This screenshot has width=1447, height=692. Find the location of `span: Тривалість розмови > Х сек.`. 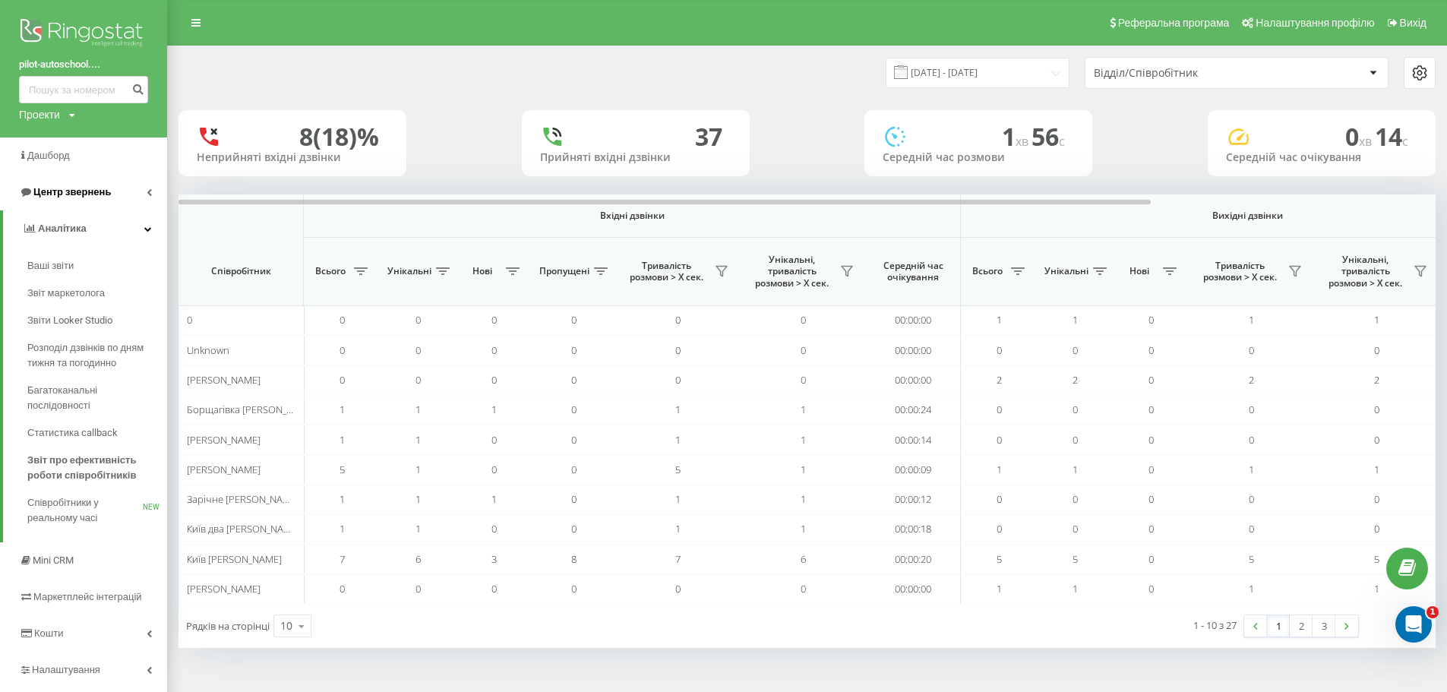

span: Тривалість розмови > Х сек. is located at coordinates (1240, 271).